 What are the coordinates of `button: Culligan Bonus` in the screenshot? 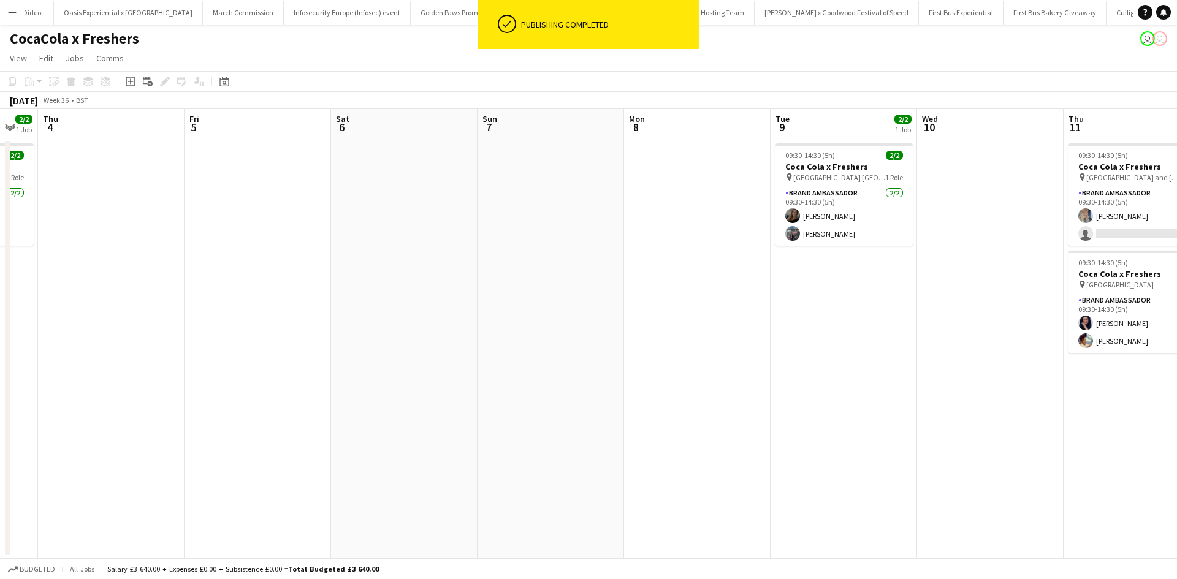 It's located at (1140, 12).